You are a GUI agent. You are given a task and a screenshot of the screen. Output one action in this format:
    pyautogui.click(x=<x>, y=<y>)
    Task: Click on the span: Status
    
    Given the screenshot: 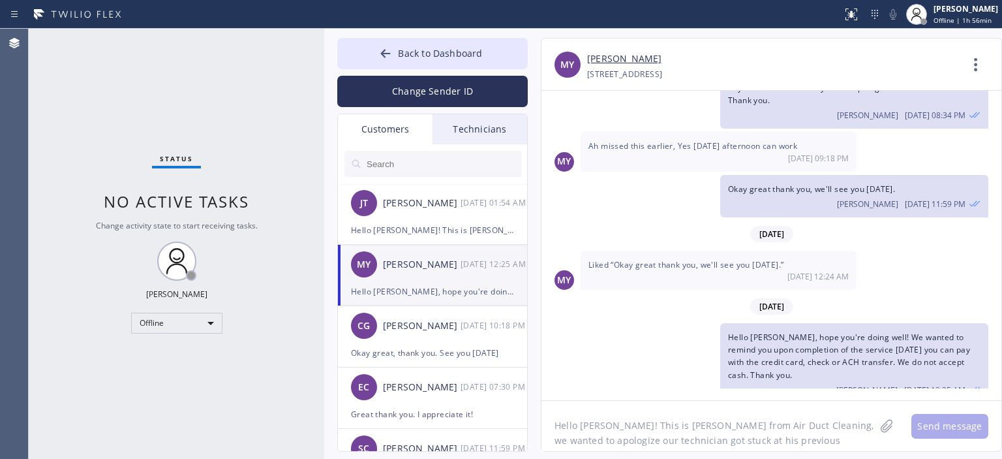 What is the action you would take?
    pyautogui.click(x=176, y=159)
    